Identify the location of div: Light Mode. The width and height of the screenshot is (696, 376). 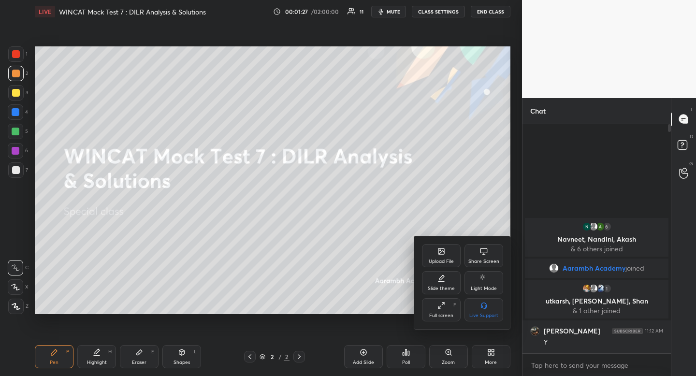
(484, 289).